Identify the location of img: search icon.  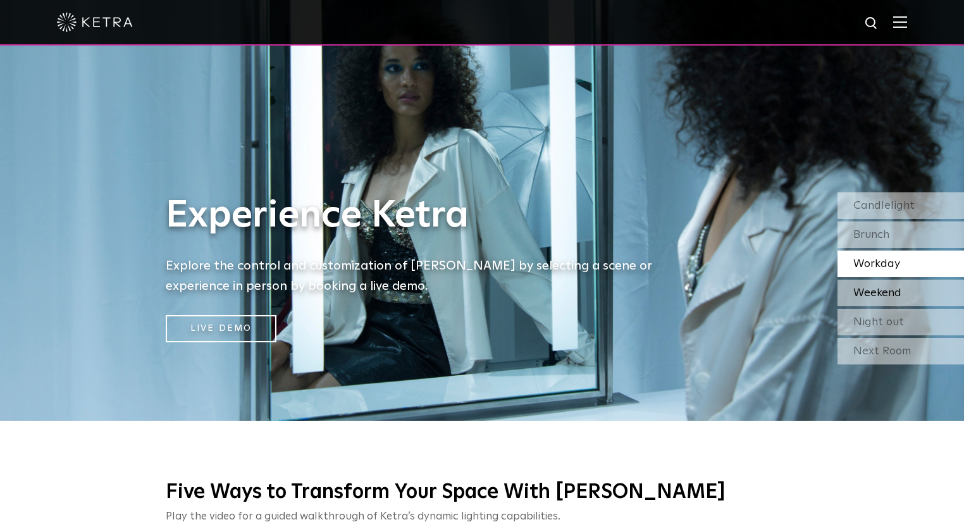
(872, 23).